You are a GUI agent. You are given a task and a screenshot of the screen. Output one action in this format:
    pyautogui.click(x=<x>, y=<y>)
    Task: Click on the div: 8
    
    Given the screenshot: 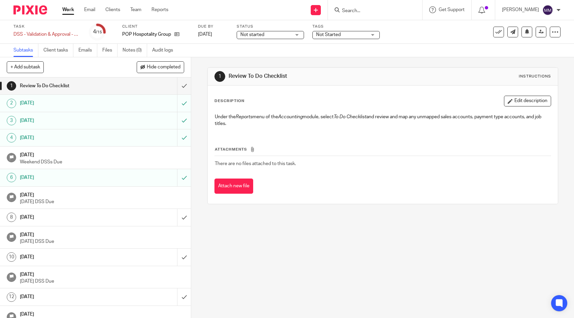 What is the action you would take?
    pyautogui.click(x=11, y=217)
    